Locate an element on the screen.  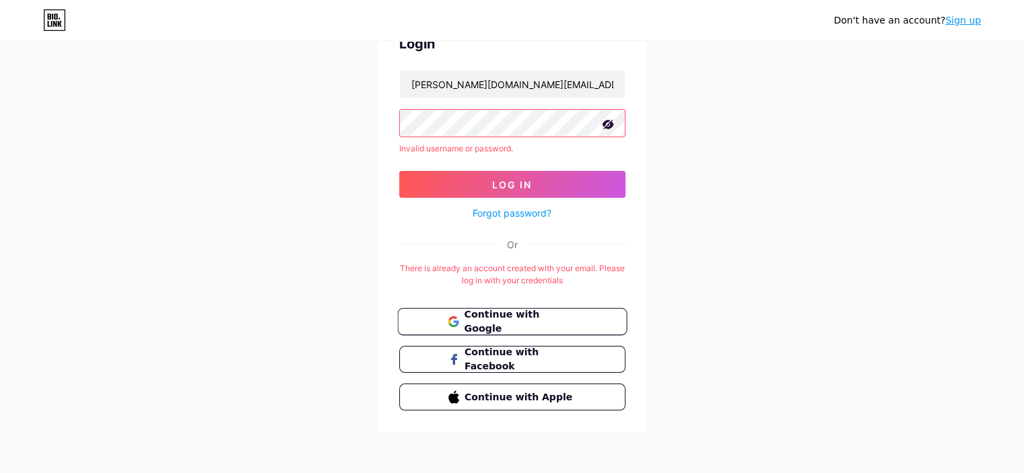
div: Invalid username or password. is located at coordinates (513, 149).